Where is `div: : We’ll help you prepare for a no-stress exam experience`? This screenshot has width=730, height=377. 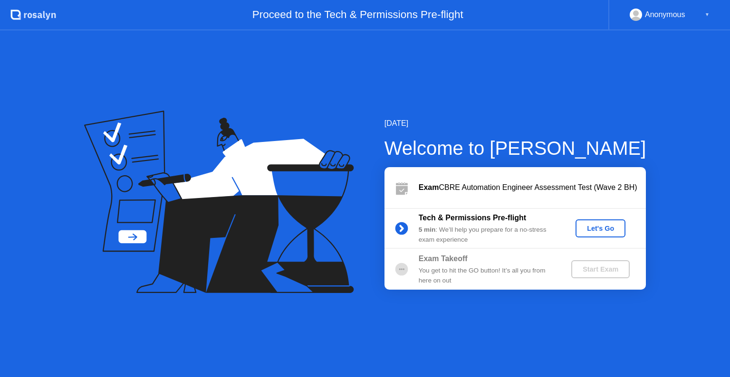
div: : We’ll help you prepare for a no-stress exam experience is located at coordinates (487, 235).